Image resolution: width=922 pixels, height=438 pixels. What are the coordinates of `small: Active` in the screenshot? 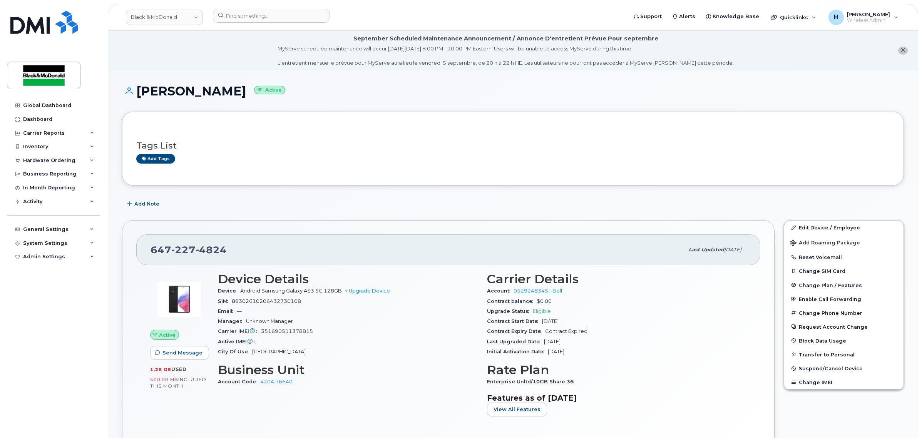 It's located at (269, 90).